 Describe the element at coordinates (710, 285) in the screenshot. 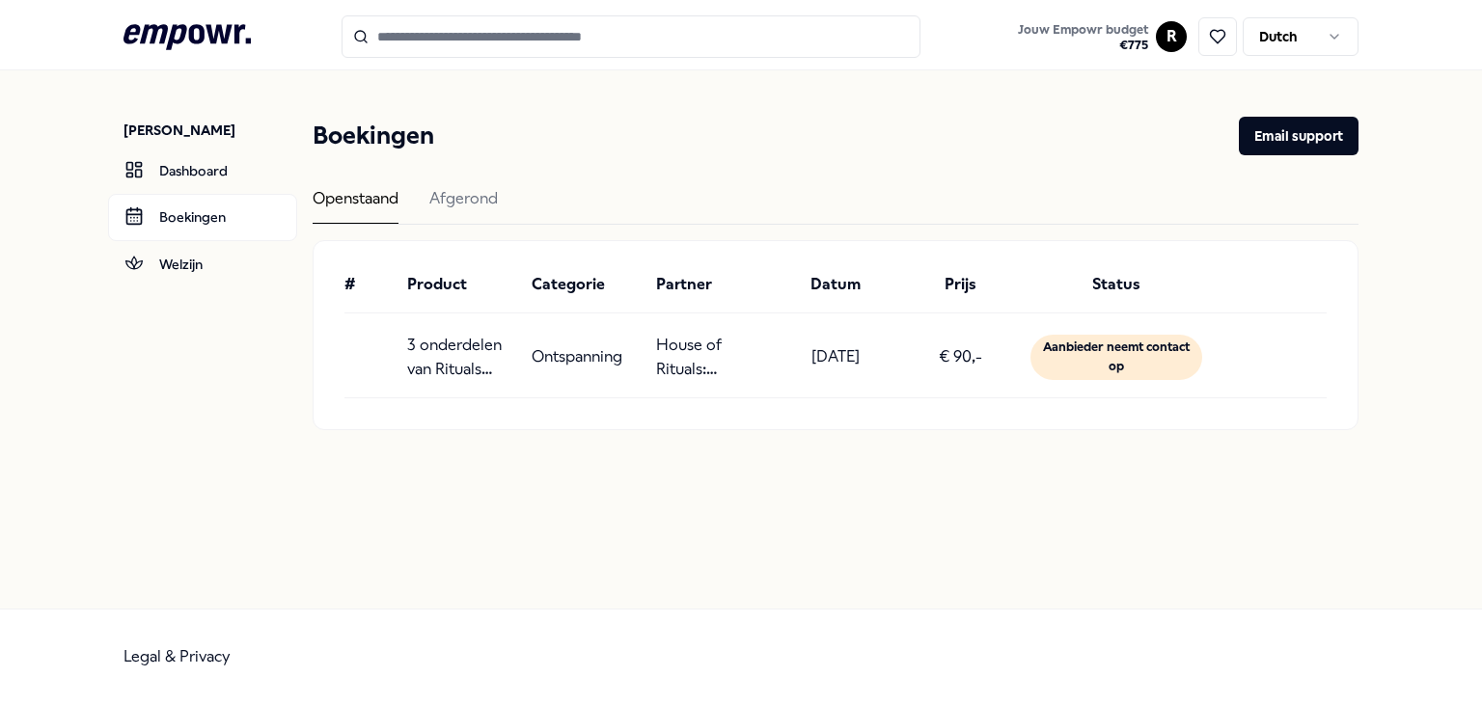

I see `div: Partner` at that location.